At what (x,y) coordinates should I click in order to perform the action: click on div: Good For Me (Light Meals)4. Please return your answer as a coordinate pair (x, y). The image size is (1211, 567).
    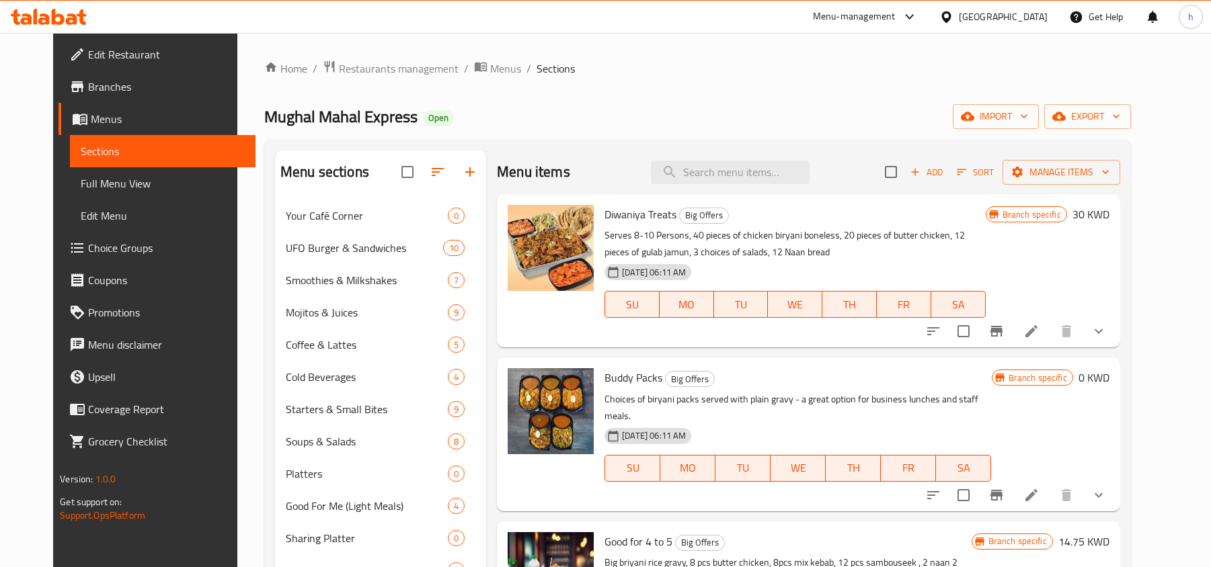
    Looking at the image, I should click on (380, 506).